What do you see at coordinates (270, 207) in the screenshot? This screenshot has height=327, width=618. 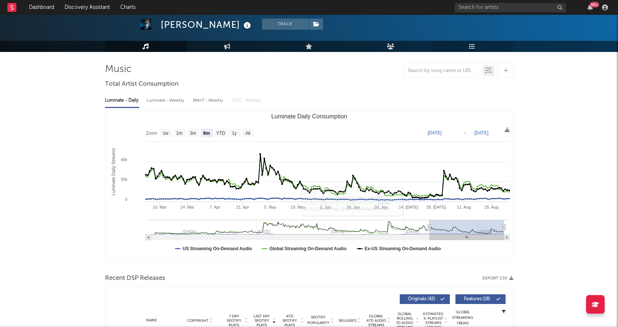 I see `text: 5. May` at bounding box center [270, 207].